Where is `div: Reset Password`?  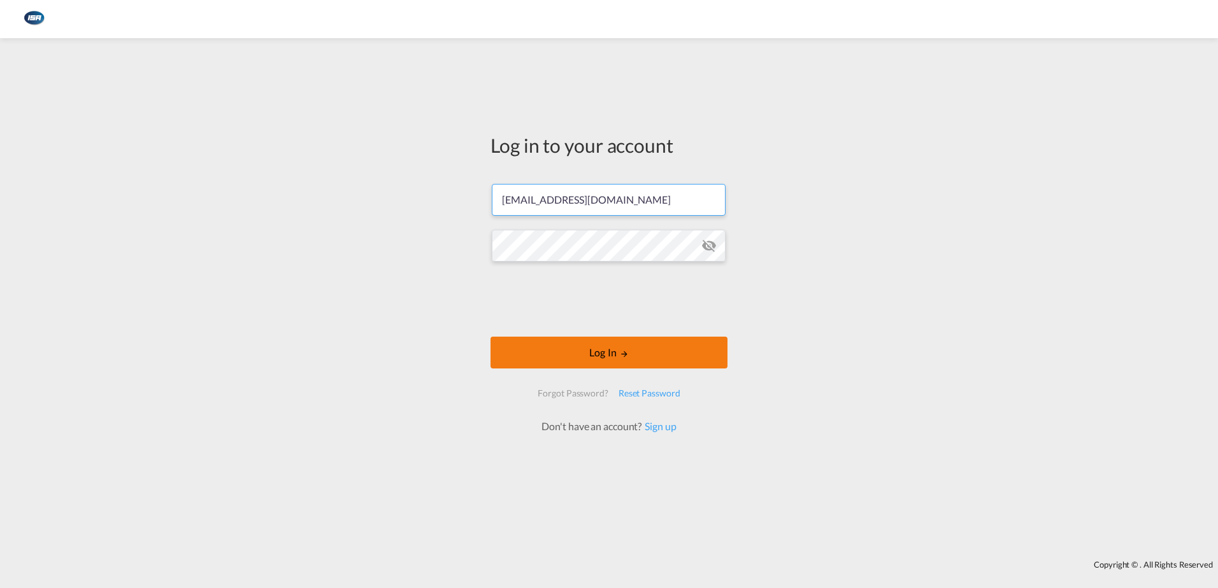 div: Reset Password is located at coordinates (649, 394).